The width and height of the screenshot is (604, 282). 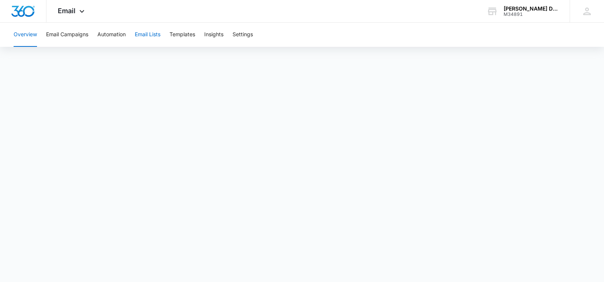 What do you see at coordinates (182, 35) in the screenshot?
I see `button: Templates` at bounding box center [182, 35].